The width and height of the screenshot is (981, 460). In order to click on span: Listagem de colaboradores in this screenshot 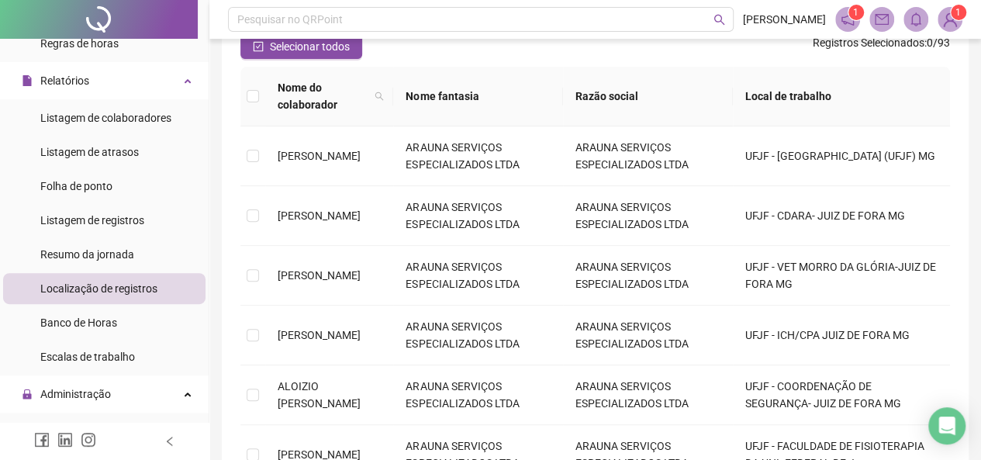, I will do `click(105, 118)`.